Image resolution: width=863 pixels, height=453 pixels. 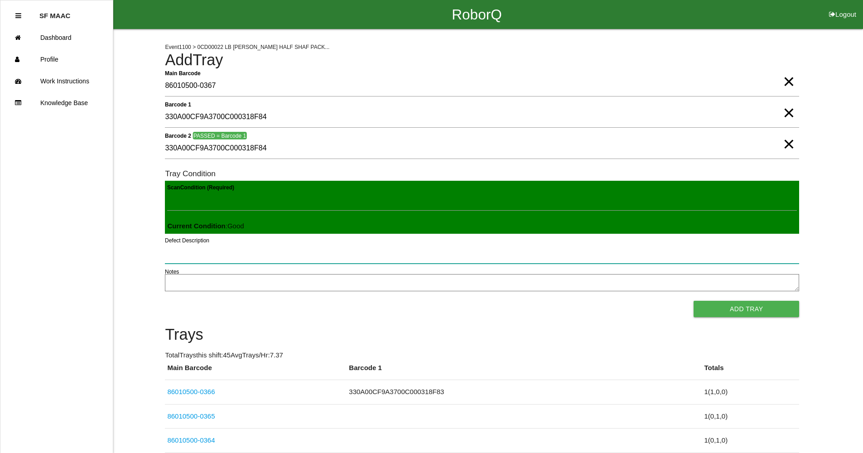 What do you see at coordinates (178, 135) in the screenshot?
I see `b: Barcode 2` at bounding box center [178, 135].